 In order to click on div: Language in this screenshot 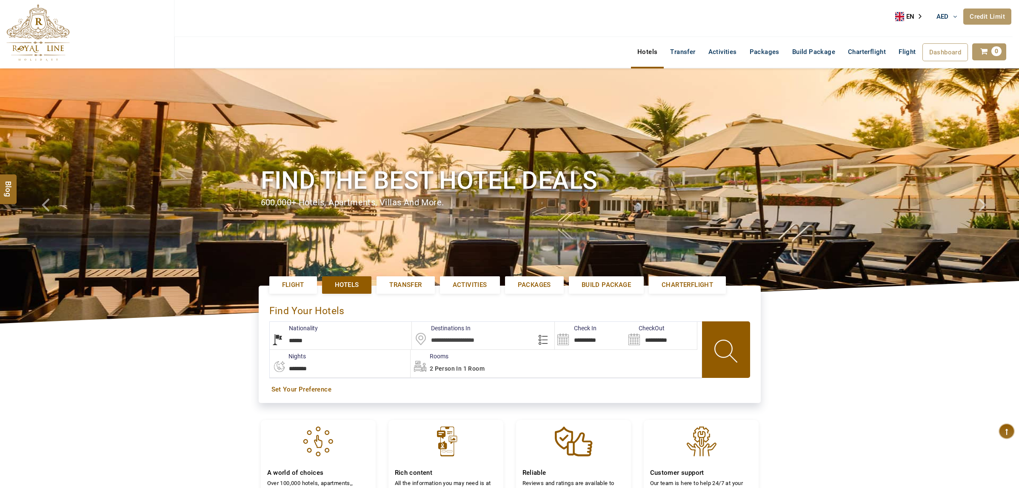, I will do `click(911, 17)`.